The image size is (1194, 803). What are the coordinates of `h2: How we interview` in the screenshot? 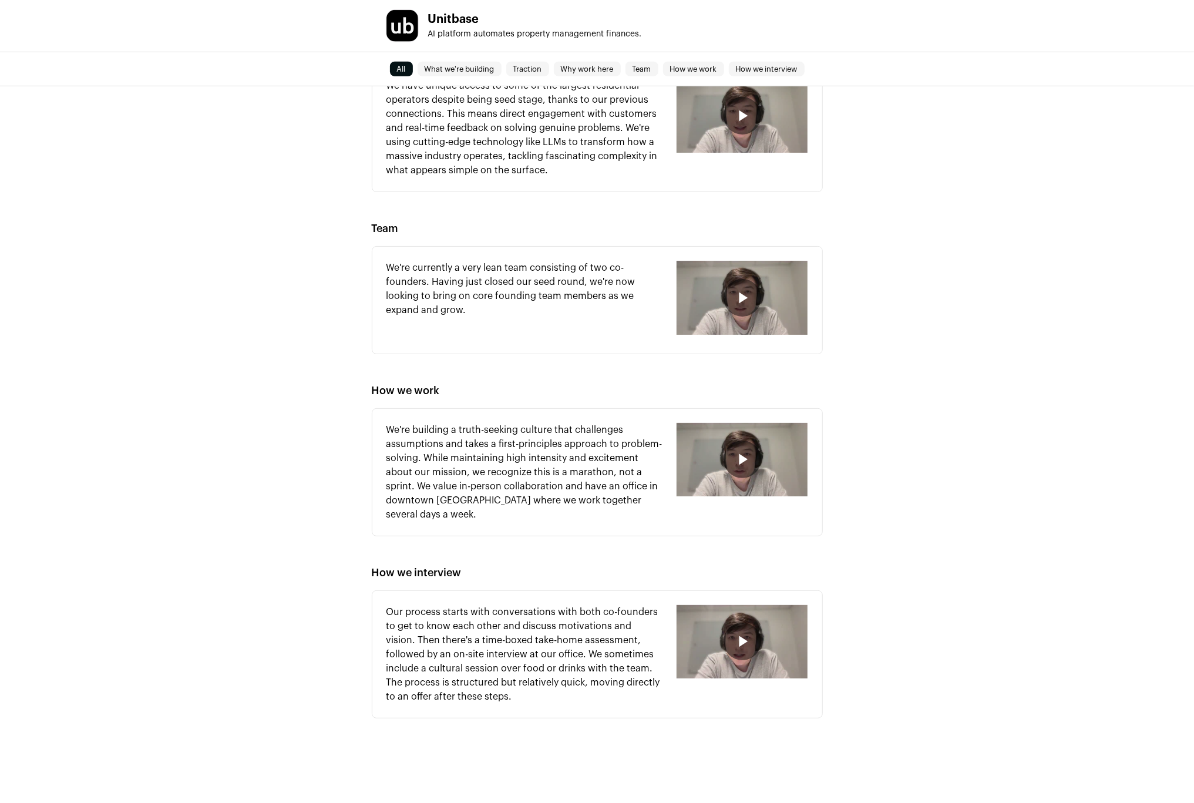 It's located at (597, 573).